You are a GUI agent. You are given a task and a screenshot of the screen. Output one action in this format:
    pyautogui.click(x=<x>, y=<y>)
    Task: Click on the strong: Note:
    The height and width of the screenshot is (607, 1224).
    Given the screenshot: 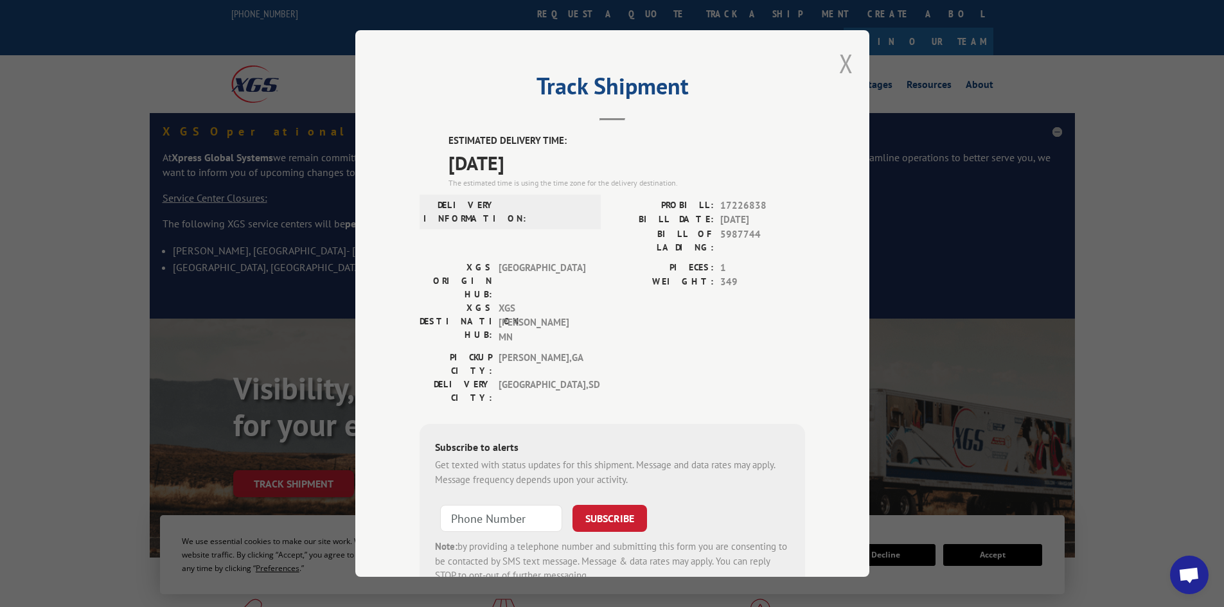 What is the action you would take?
    pyautogui.click(x=446, y=546)
    